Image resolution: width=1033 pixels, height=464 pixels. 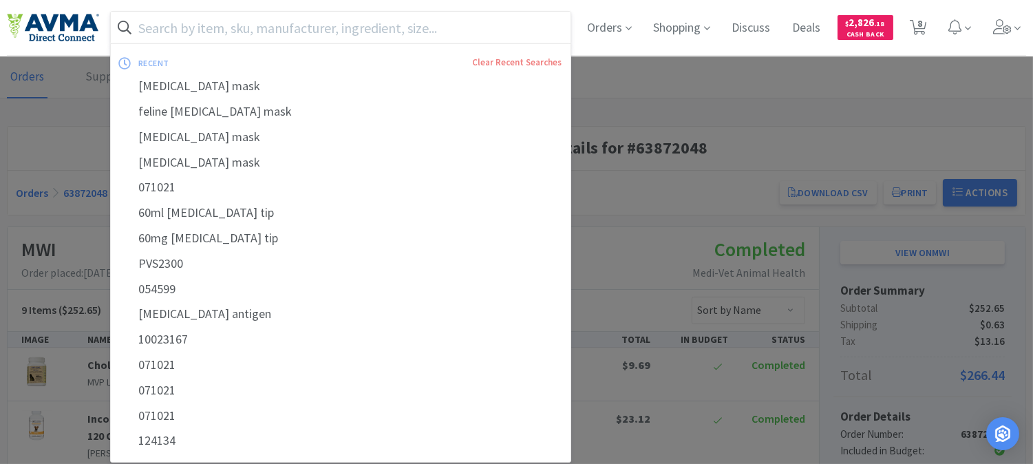 I want to click on div: PVS2300, so click(x=341, y=264).